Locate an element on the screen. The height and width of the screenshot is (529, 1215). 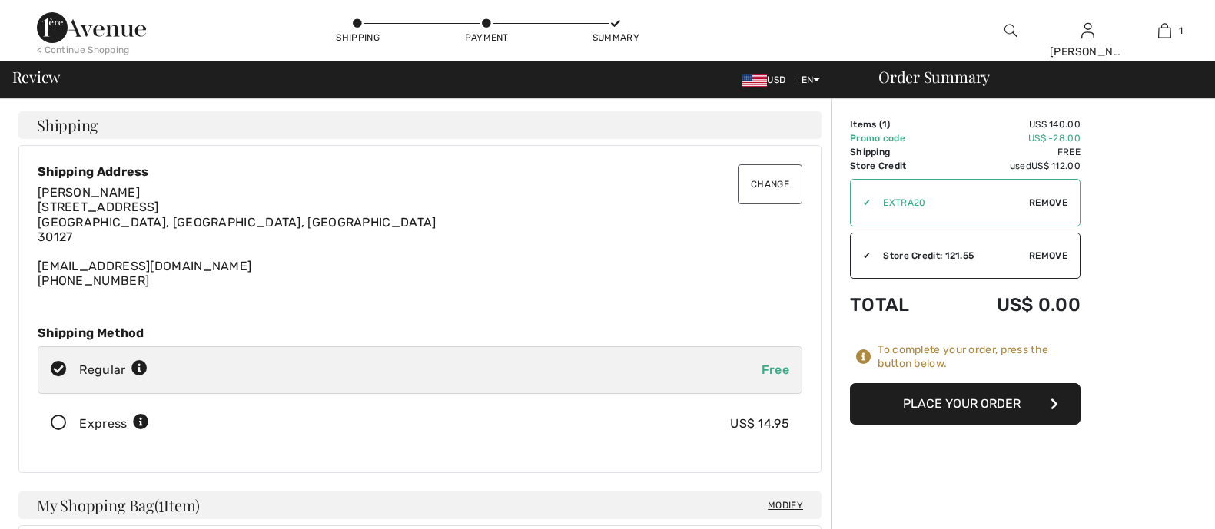
td: Free is located at coordinates (1013, 152).